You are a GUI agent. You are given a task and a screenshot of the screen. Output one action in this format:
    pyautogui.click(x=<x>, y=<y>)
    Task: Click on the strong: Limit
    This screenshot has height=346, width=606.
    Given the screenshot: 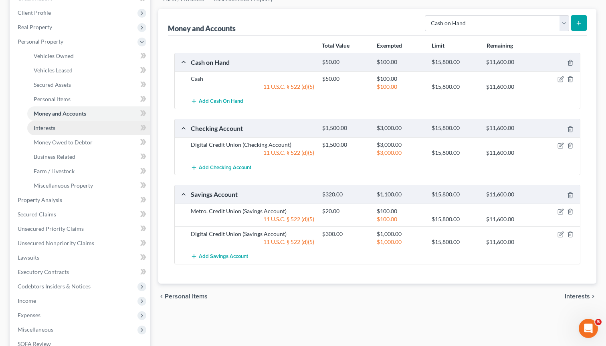 What is the action you would take?
    pyautogui.click(x=438, y=45)
    